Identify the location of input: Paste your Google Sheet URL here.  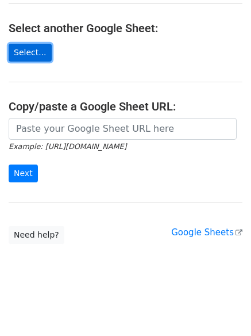
(122, 129).